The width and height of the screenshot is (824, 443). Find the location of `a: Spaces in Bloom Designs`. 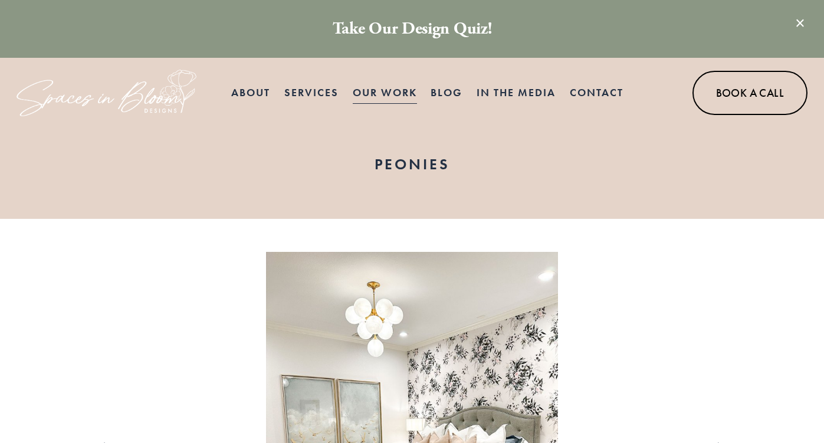

a: Spaces in Bloom Designs is located at coordinates (106, 93).